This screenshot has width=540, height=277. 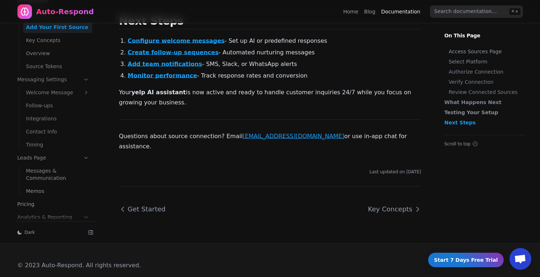 I want to click on a: Start 7 Days Free Trial, so click(x=466, y=260).